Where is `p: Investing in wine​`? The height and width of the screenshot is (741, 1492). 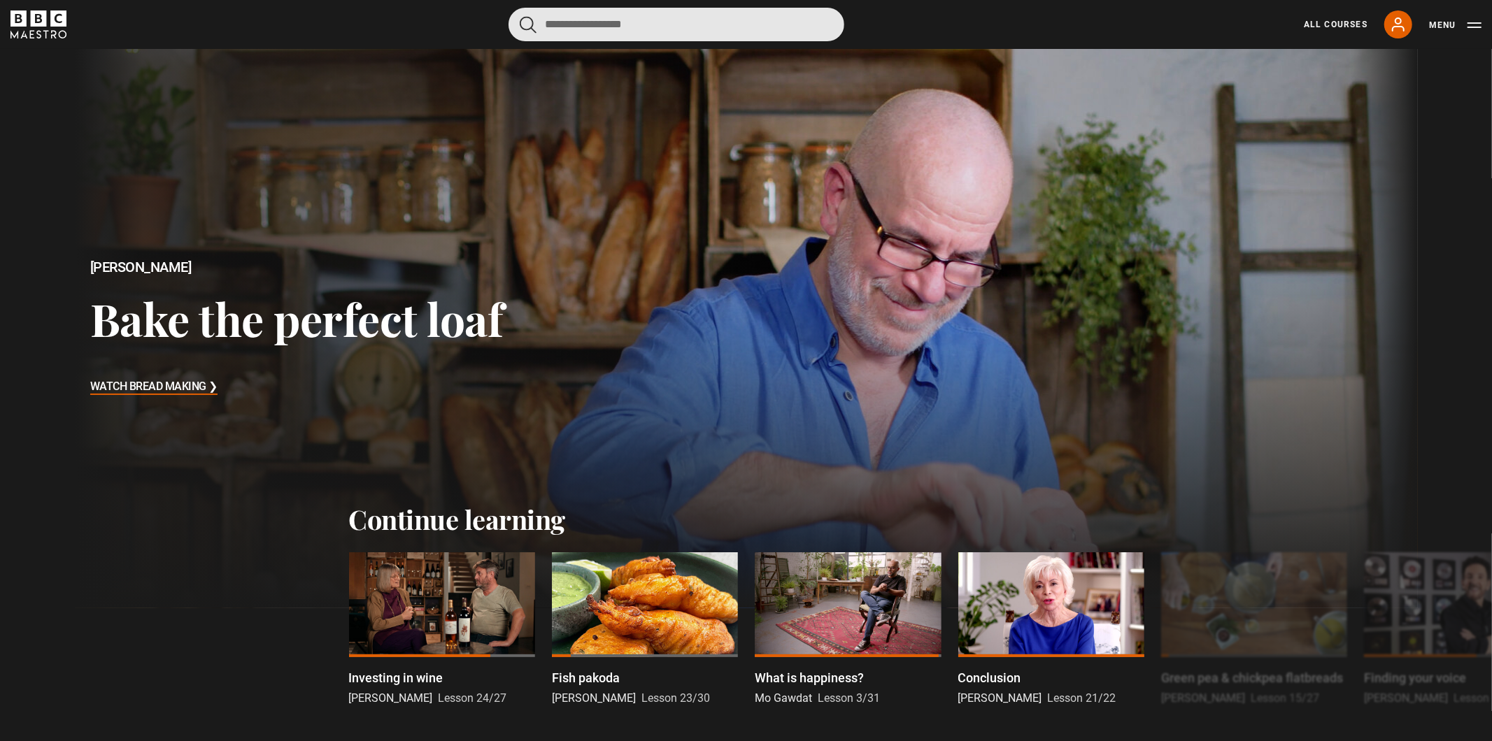
p: Investing in wine​ is located at coordinates (396, 678).